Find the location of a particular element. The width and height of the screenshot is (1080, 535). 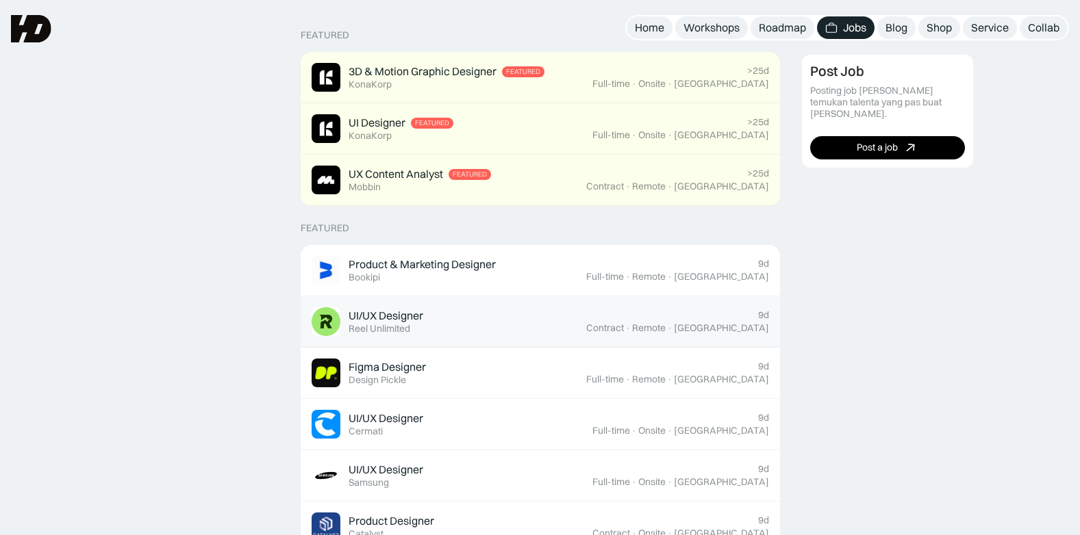

div: Product & Marketing Designer is located at coordinates (422, 264).